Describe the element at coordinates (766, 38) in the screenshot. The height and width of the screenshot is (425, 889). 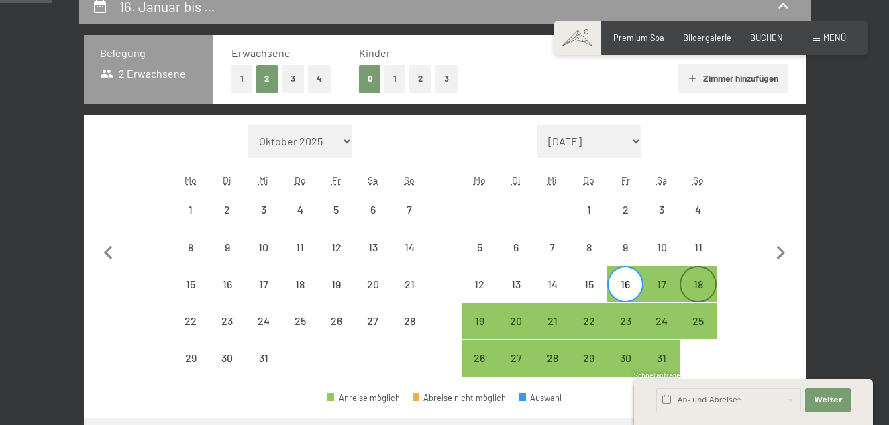
I see `span: BUCHEN` at that location.